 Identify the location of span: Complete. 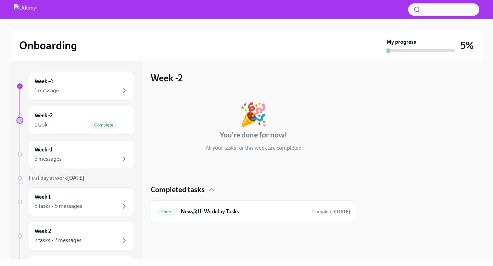
(104, 125).